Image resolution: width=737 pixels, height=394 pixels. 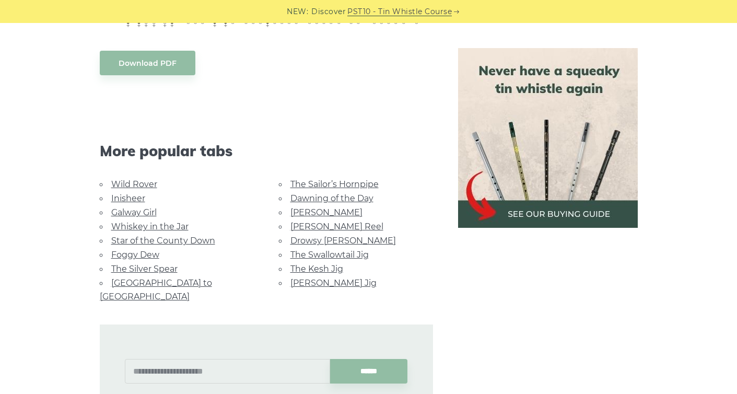 I want to click on a: The Kesh Jig, so click(x=317, y=269).